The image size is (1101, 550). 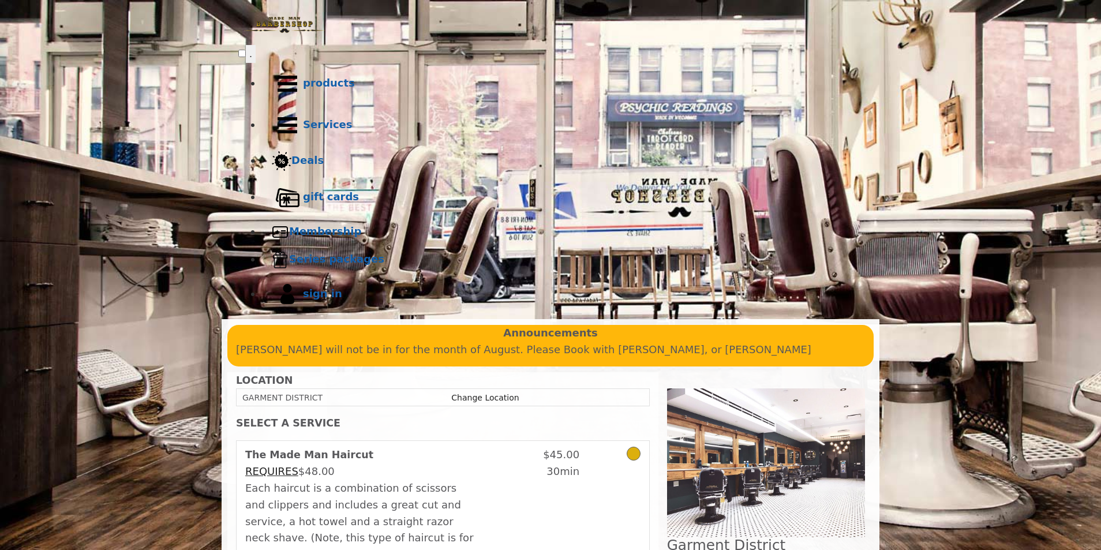 What do you see at coordinates (281, 232) in the screenshot?
I see `img: Membership` at bounding box center [281, 232].